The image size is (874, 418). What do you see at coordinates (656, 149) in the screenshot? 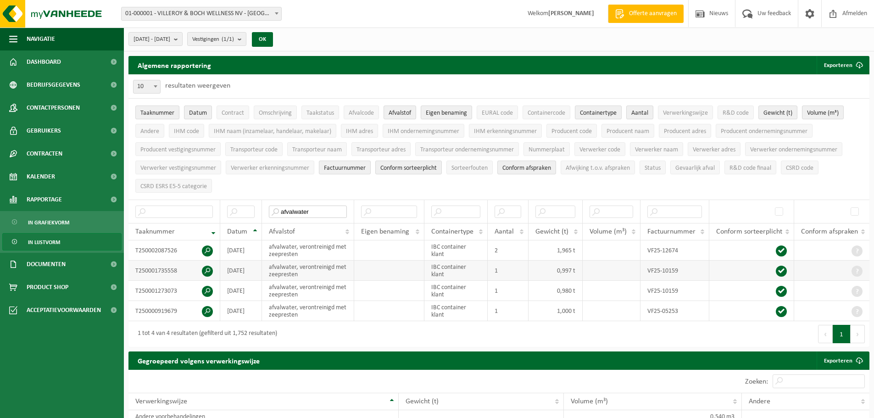
I see `button: Verwerker naamVerwerker naam: Activate to sort` at bounding box center [656, 149].